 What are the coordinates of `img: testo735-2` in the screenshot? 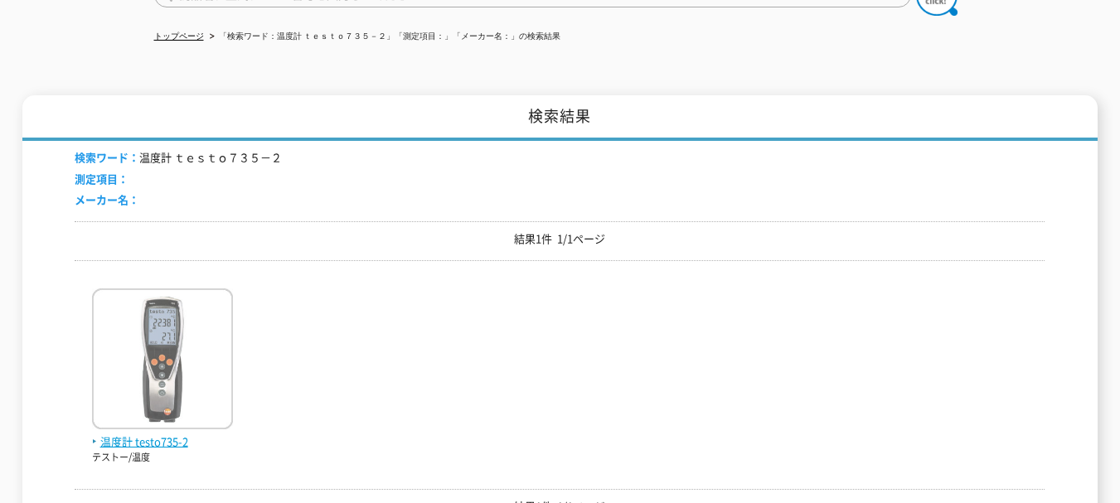 It's located at (162, 360).